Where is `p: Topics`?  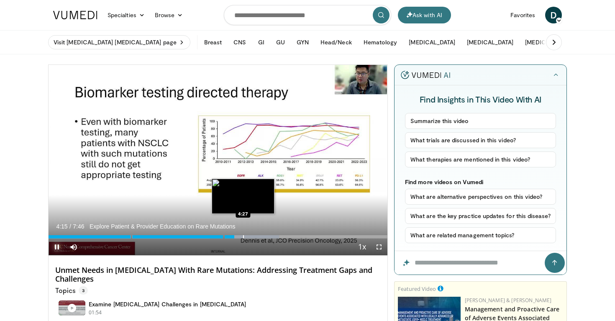
p: Topics is located at coordinates (72, 290).